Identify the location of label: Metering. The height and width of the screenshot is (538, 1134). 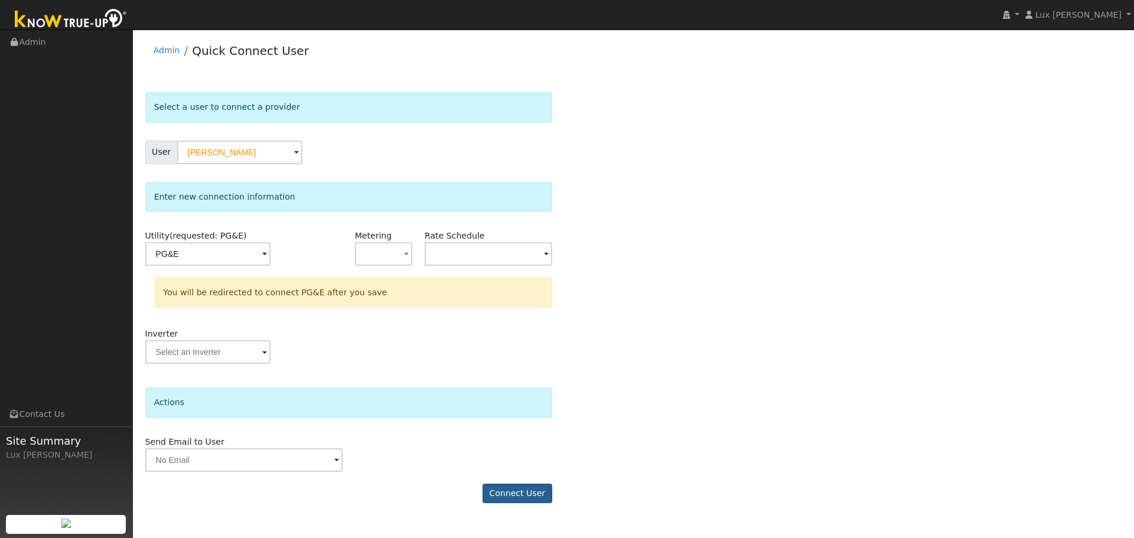
(373, 236).